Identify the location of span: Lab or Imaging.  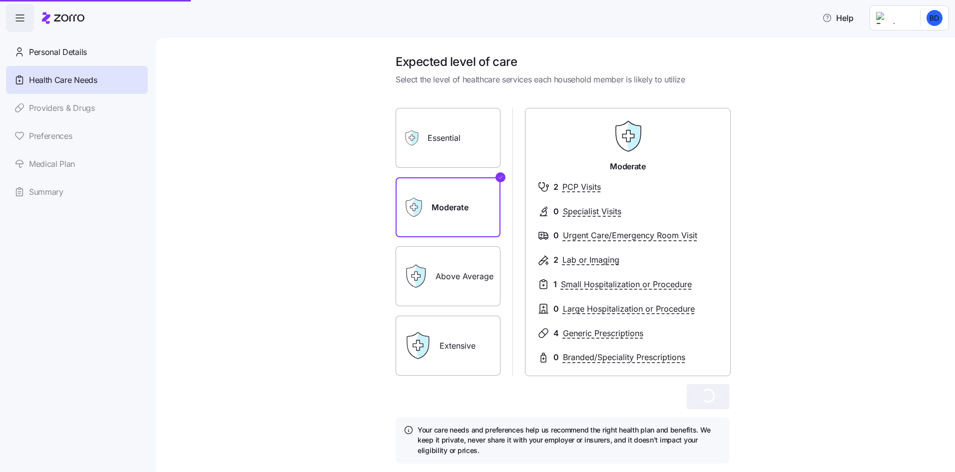
(591, 260).